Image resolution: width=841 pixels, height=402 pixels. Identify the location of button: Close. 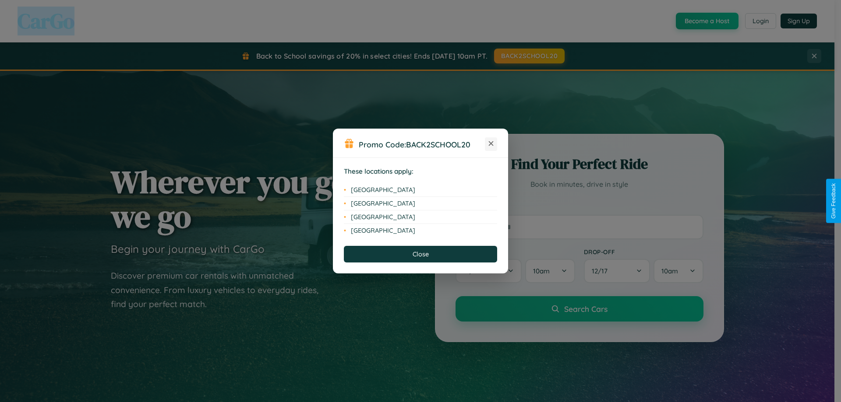
(420, 254).